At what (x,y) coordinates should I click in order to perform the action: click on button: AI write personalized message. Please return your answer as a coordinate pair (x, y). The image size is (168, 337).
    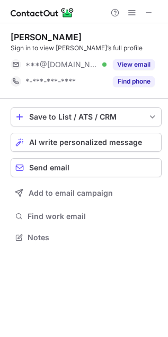
    Looking at the image, I should click on (86, 142).